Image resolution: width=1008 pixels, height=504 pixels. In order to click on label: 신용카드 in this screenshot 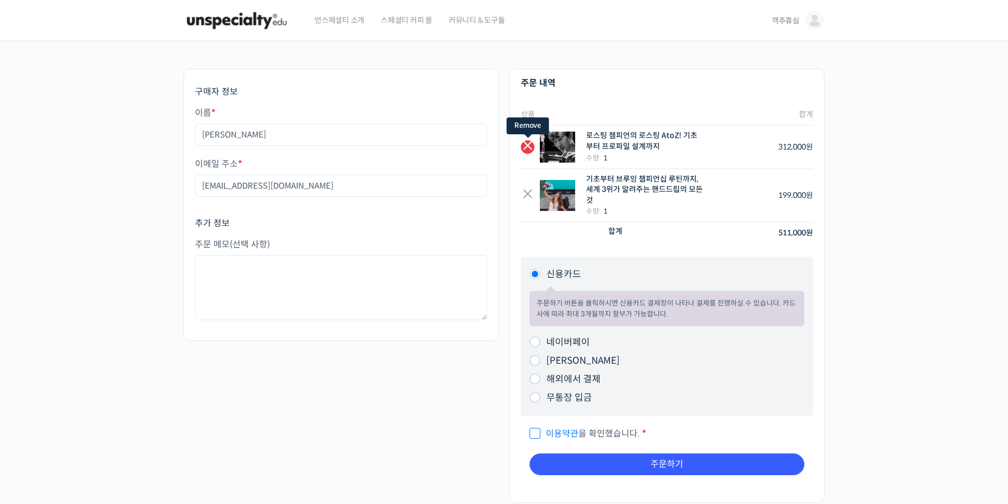, I will do `click(564, 274)`.